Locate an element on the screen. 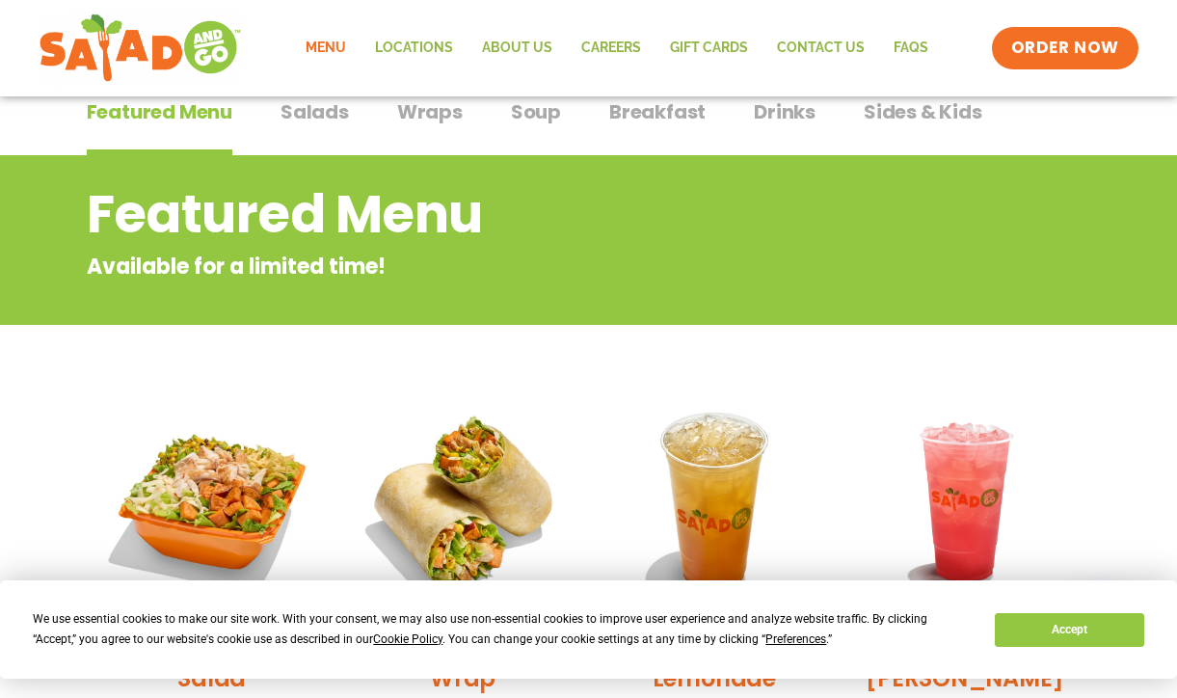  span: Drinks is located at coordinates (785, 112).